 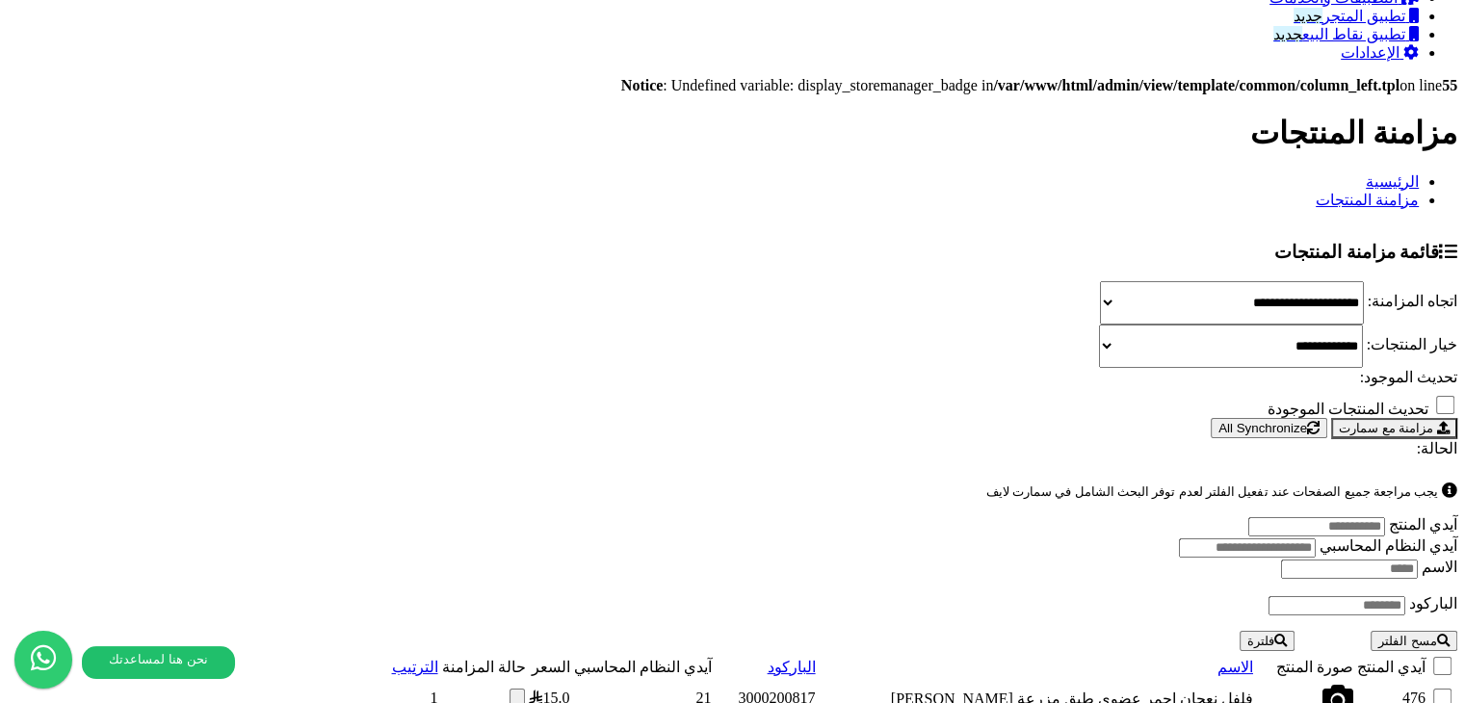 I want to click on a: تطبيق نقاط البيعجديد, so click(x=1346, y=34).